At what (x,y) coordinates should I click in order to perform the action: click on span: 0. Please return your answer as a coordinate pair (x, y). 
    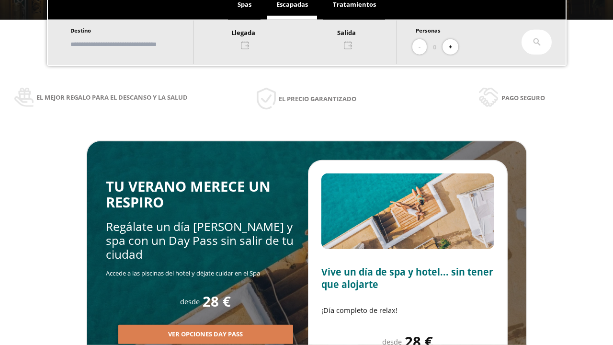
    Looking at the image, I should click on (434, 47).